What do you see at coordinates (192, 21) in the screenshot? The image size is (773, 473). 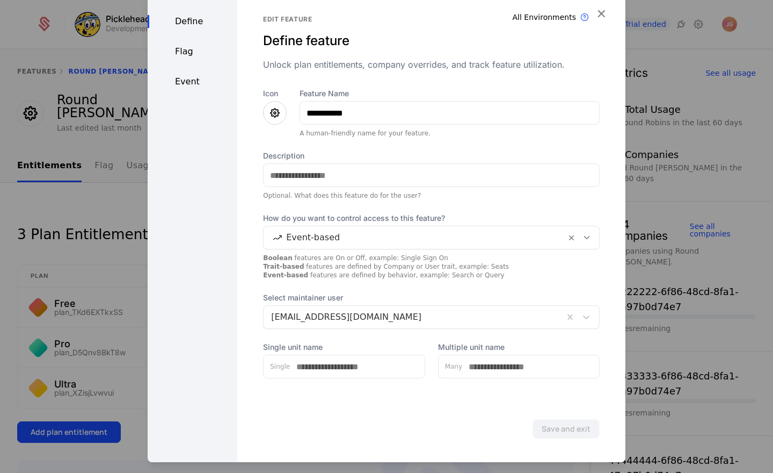 I see `div: Define` at bounding box center [192, 21].